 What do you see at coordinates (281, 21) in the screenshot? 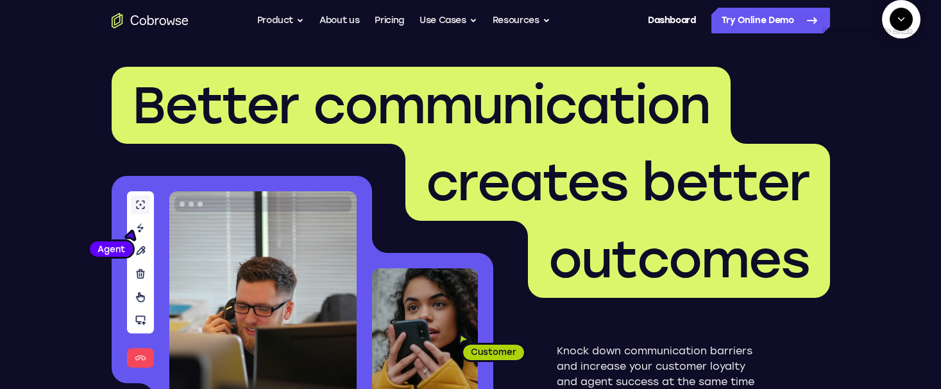
I see `button: Product` at bounding box center [281, 21].